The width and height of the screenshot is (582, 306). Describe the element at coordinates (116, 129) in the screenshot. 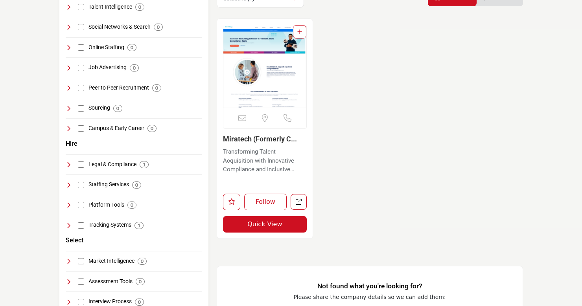

I see `h4: Campus & Early Career: Programs and platforms focusing on recruitment and career development for ...` at that location.